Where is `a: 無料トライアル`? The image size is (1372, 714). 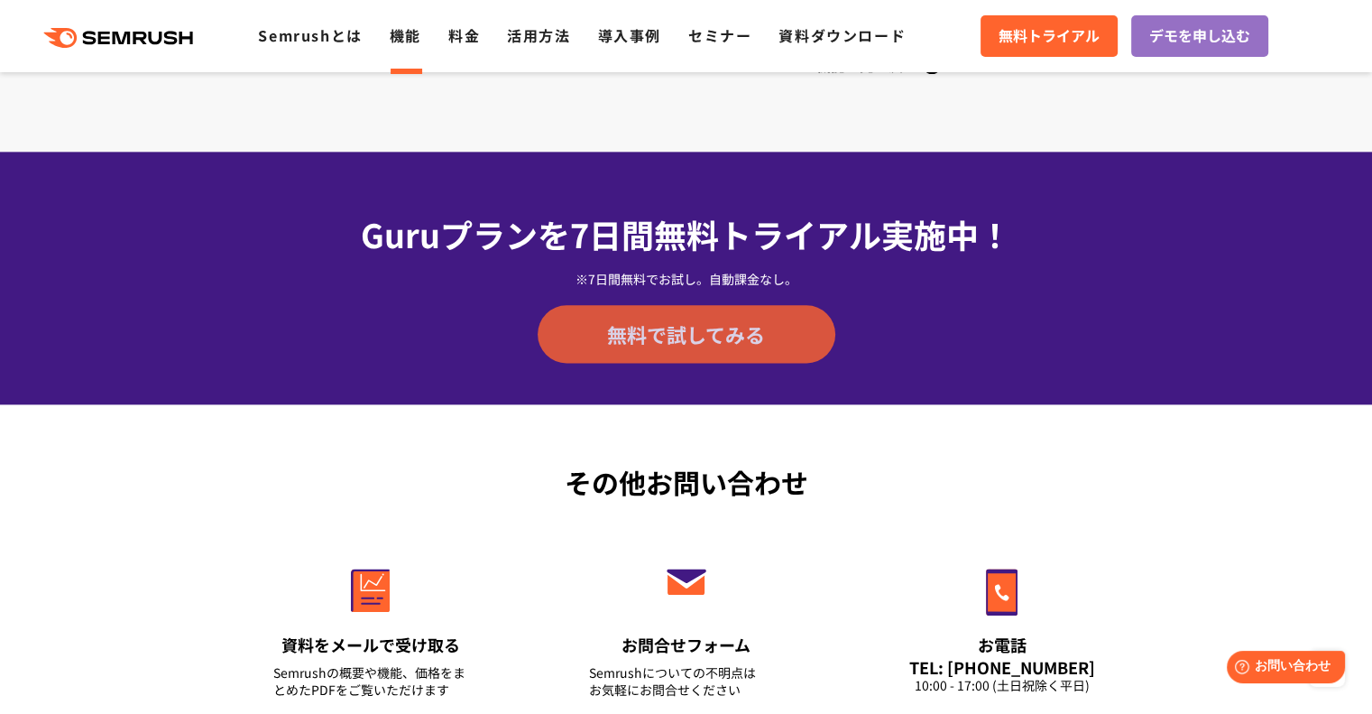
a: 無料トライアル is located at coordinates (1049, 36).